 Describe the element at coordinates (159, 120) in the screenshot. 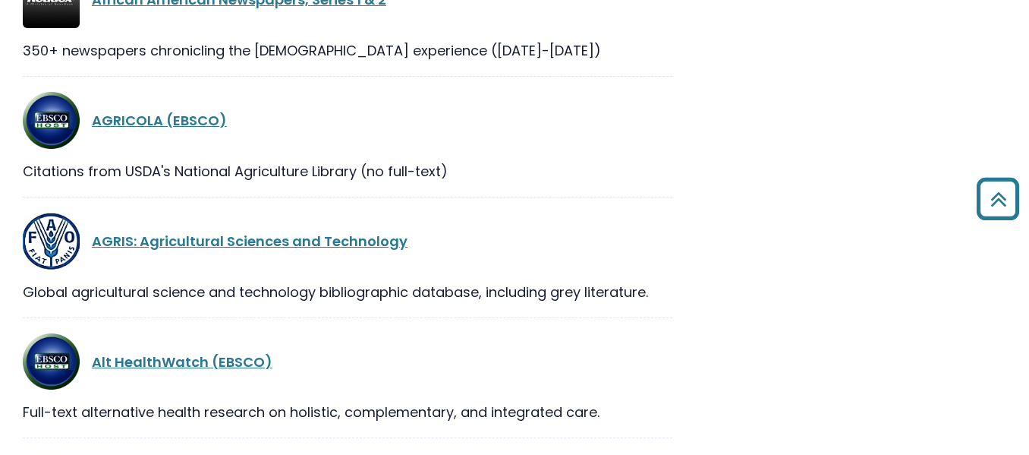

I see `a: AGRICOLA (EBSCO)` at that location.